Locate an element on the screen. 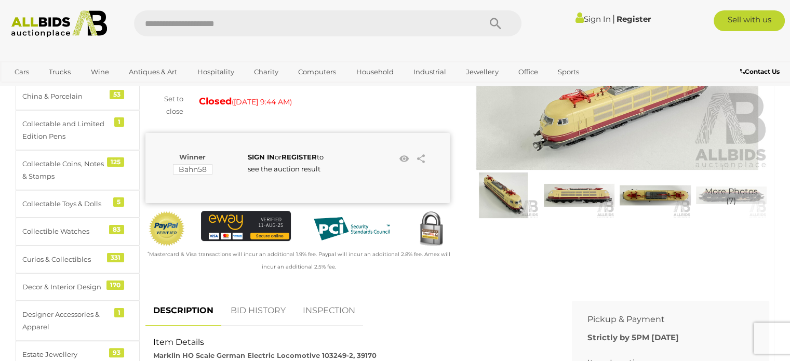 This screenshot has height=361, width=790. a: China & Porcelain 53 is located at coordinates (77, 96).